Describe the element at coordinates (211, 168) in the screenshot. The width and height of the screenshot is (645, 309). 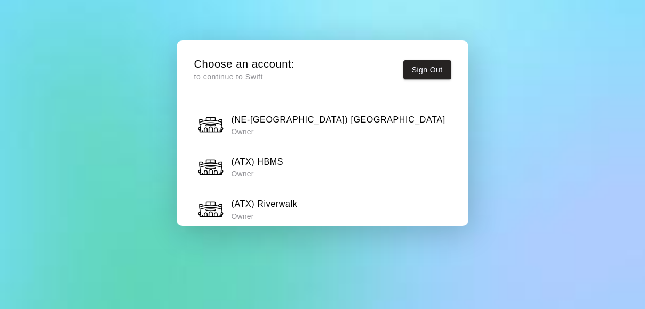
I see `img: (ATX) HBMS` at that location.